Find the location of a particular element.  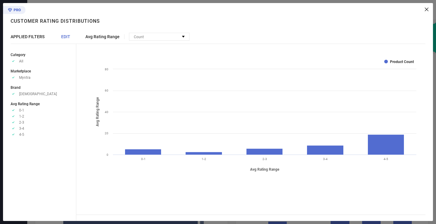

span: 2-3 is located at coordinates (22, 122).